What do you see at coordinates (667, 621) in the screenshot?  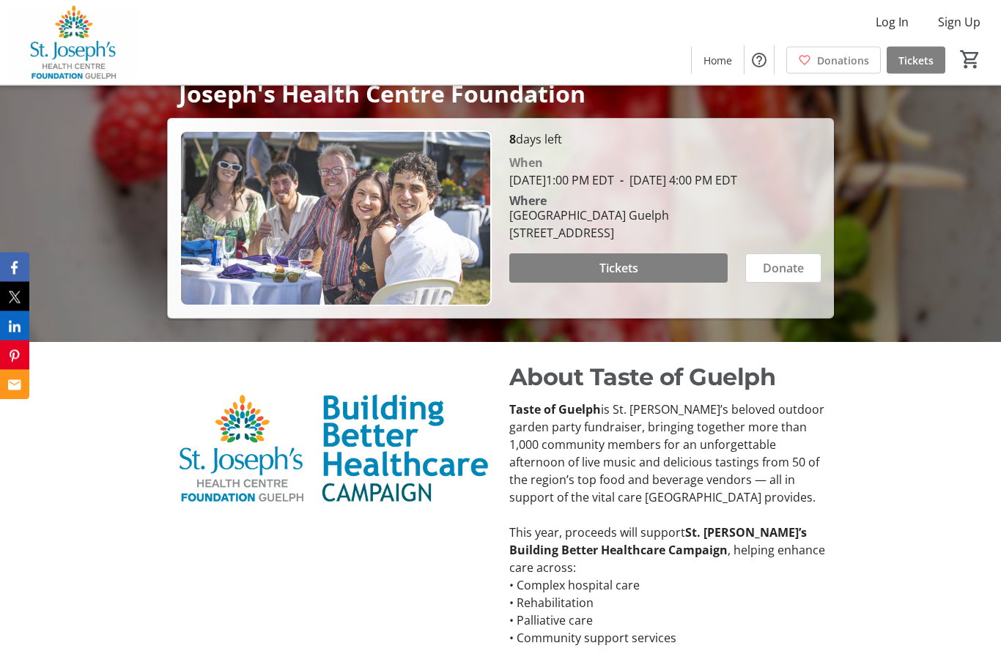 I see `p: • Palliative care` at bounding box center [667, 621].